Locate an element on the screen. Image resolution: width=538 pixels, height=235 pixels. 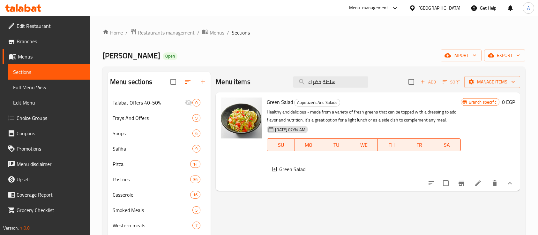
div: Trays And Offers is located at coordinates (153, 118).